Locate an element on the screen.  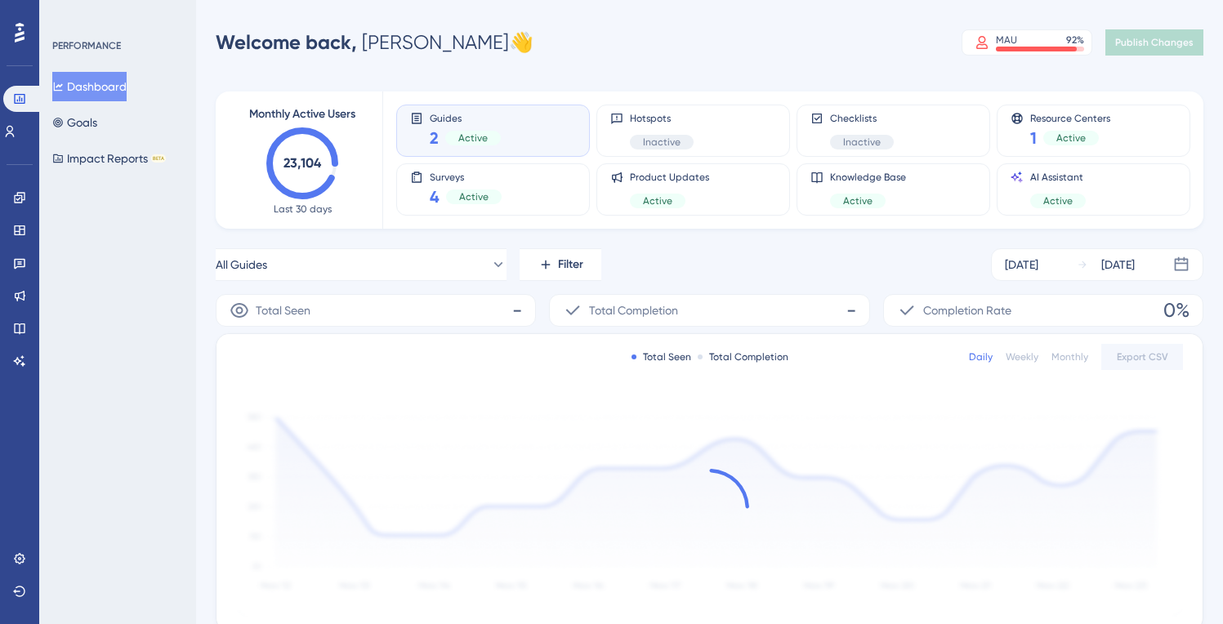
span: Filter is located at coordinates (570, 265).